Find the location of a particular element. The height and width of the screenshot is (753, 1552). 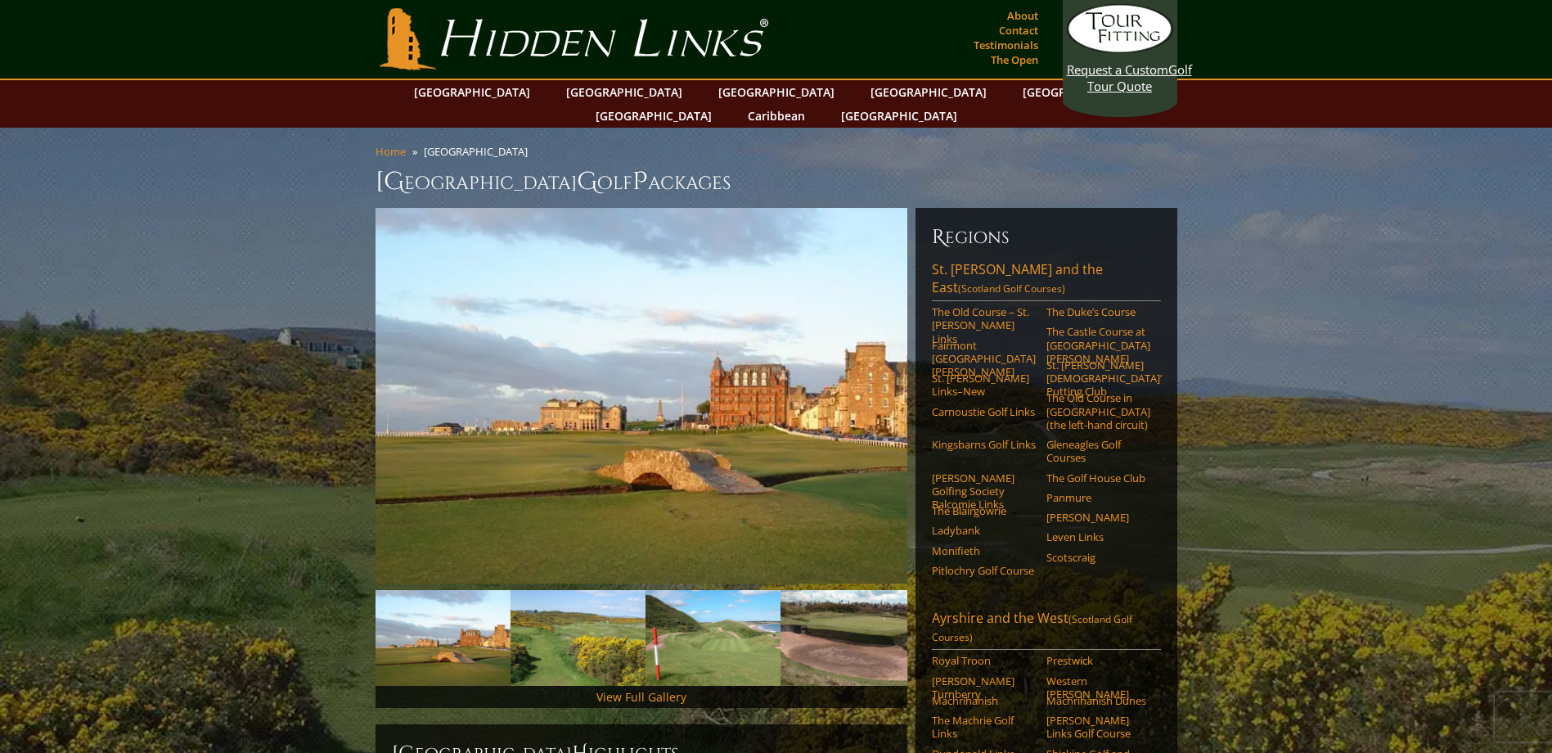

a: Carnoustie Golf Links is located at coordinates (984, 412).